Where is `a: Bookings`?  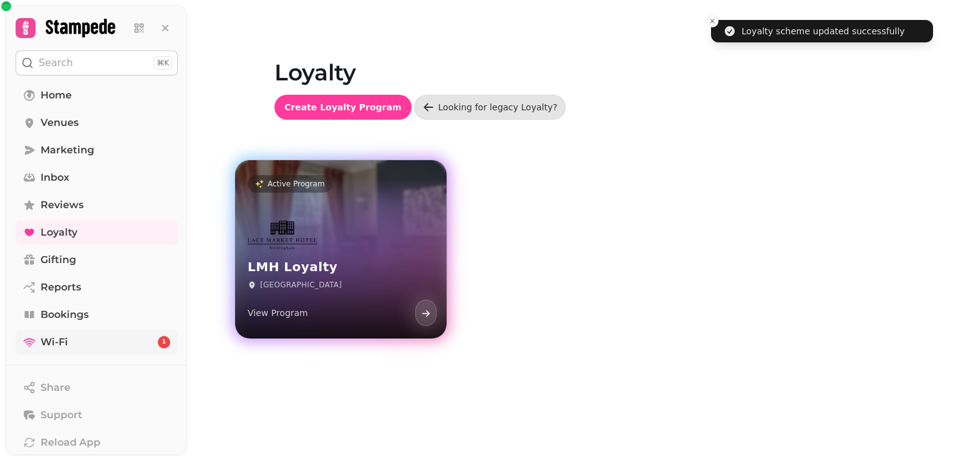
a: Bookings is located at coordinates (97, 315).